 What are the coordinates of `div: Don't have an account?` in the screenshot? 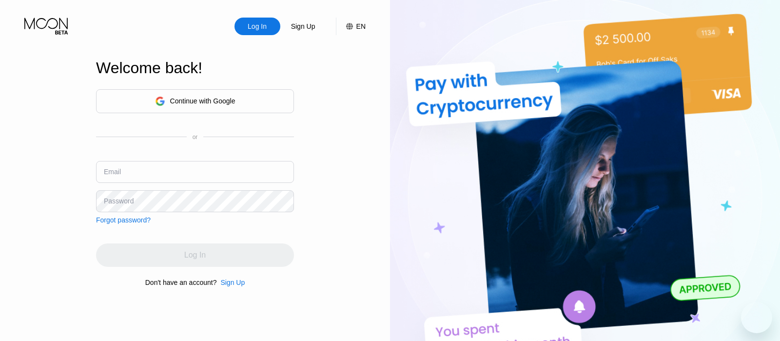 It's located at (181, 282).